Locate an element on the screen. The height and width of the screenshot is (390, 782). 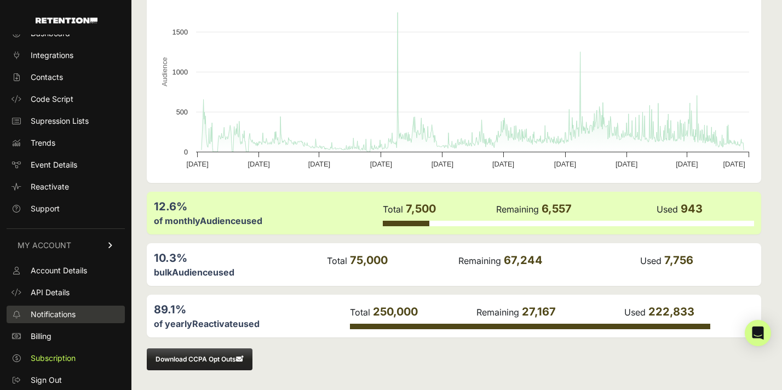
a: Billing is located at coordinates (66, 336).